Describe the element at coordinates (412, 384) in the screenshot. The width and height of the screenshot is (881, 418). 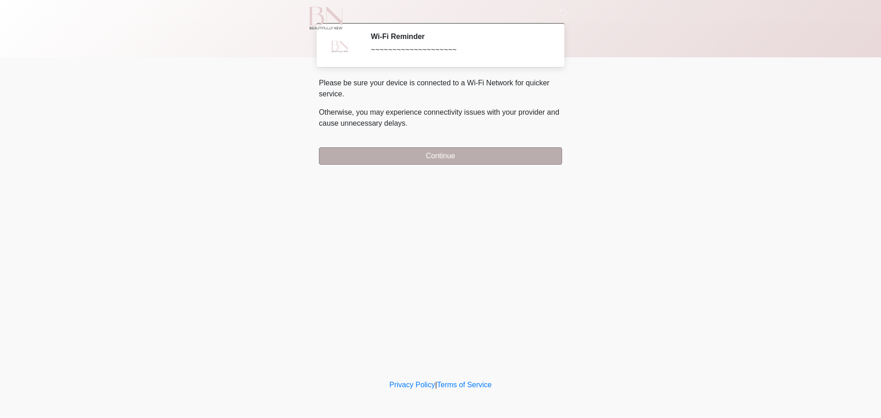
I see `a: Privacy Policy` at that location.